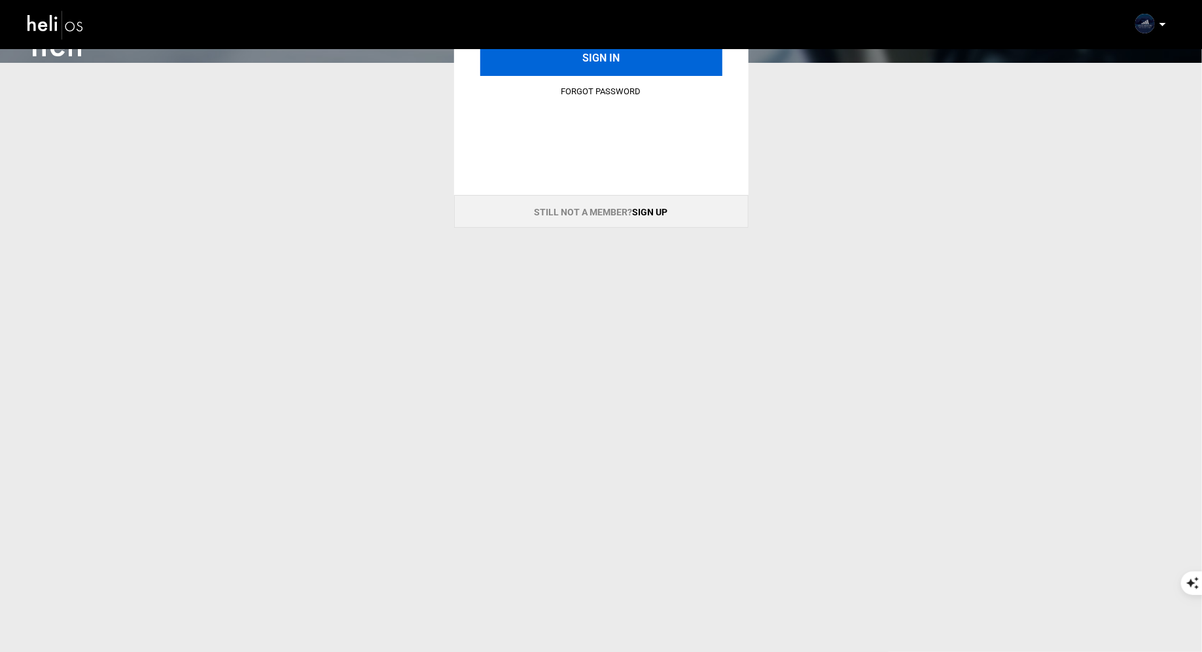  I want to click on button: Sign in, so click(601, 58).